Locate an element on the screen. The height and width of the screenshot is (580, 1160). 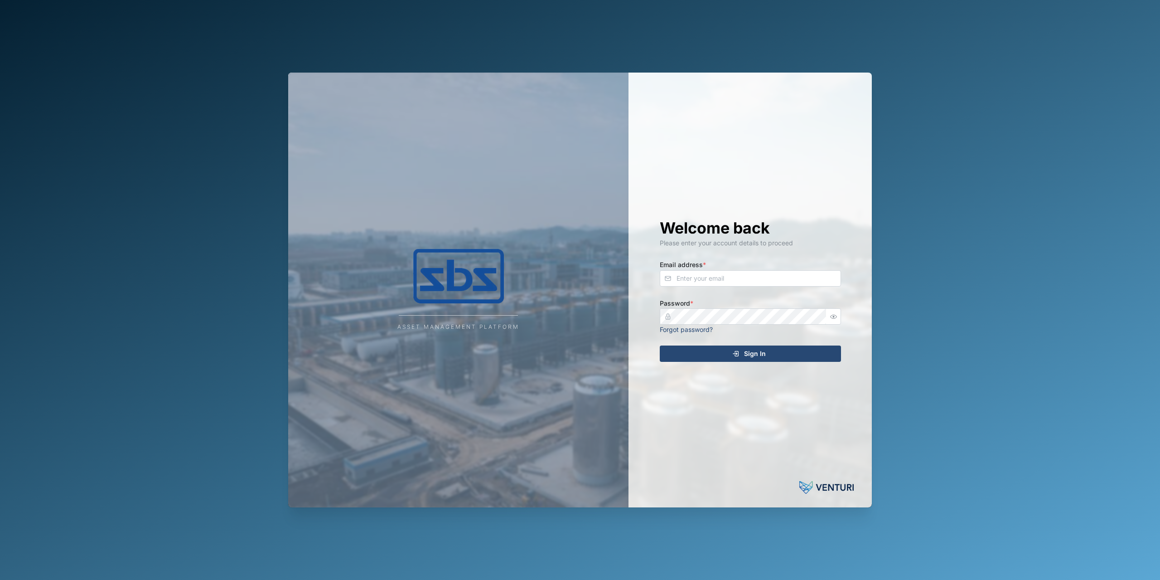
div: Please enter your account details to proceed is located at coordinates (750, 243).